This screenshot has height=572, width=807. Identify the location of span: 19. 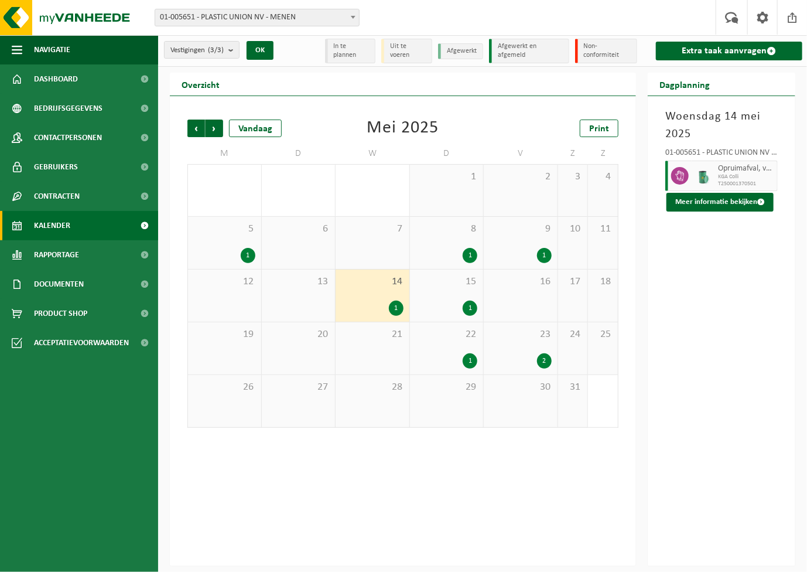
(224, 334).